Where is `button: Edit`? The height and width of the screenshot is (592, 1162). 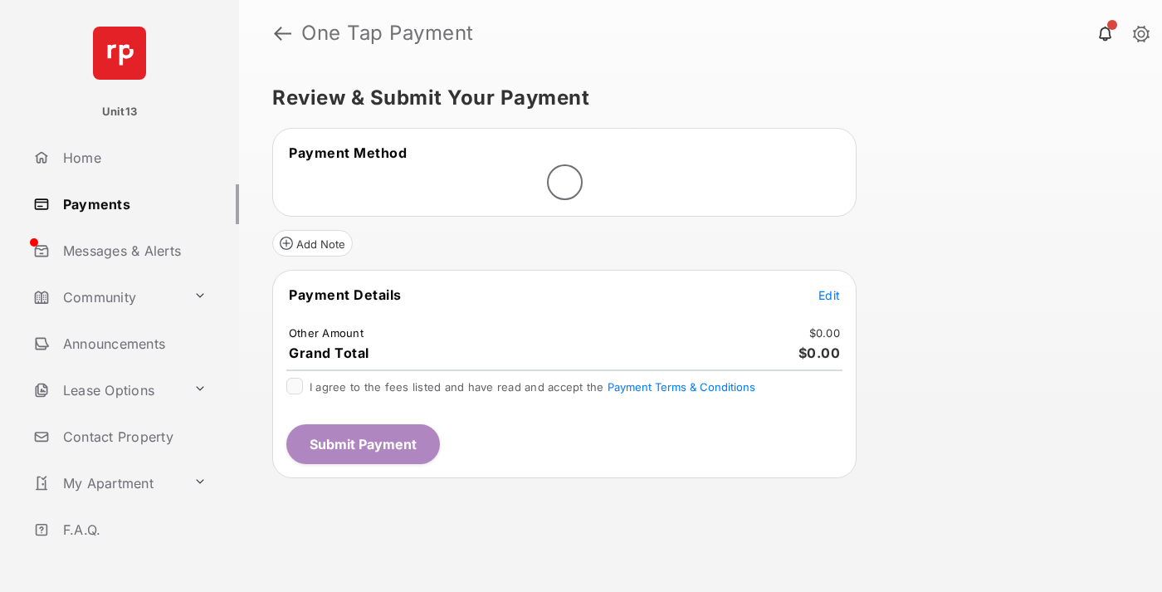 button: Edit is located at coordinates (829, 295).